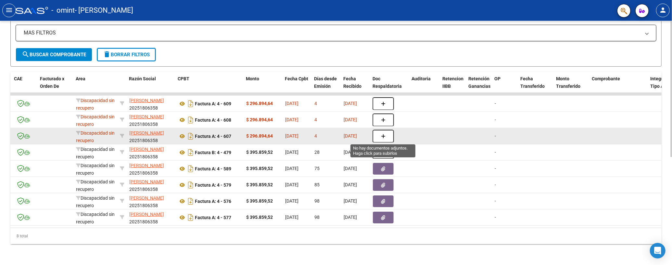  What do you see at coordinates (263, 86) in the screenshot?
I see `datatable-header-cell: Monto` at bounding box center [263, 86].